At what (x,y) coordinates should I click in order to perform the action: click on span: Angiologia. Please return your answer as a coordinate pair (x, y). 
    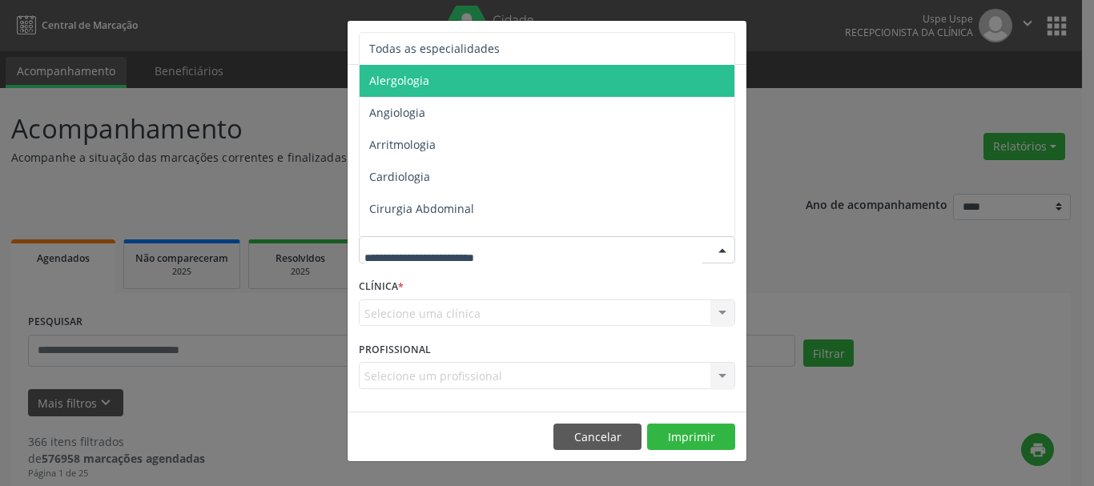
    Looking at the image, I should click on (397, 112).